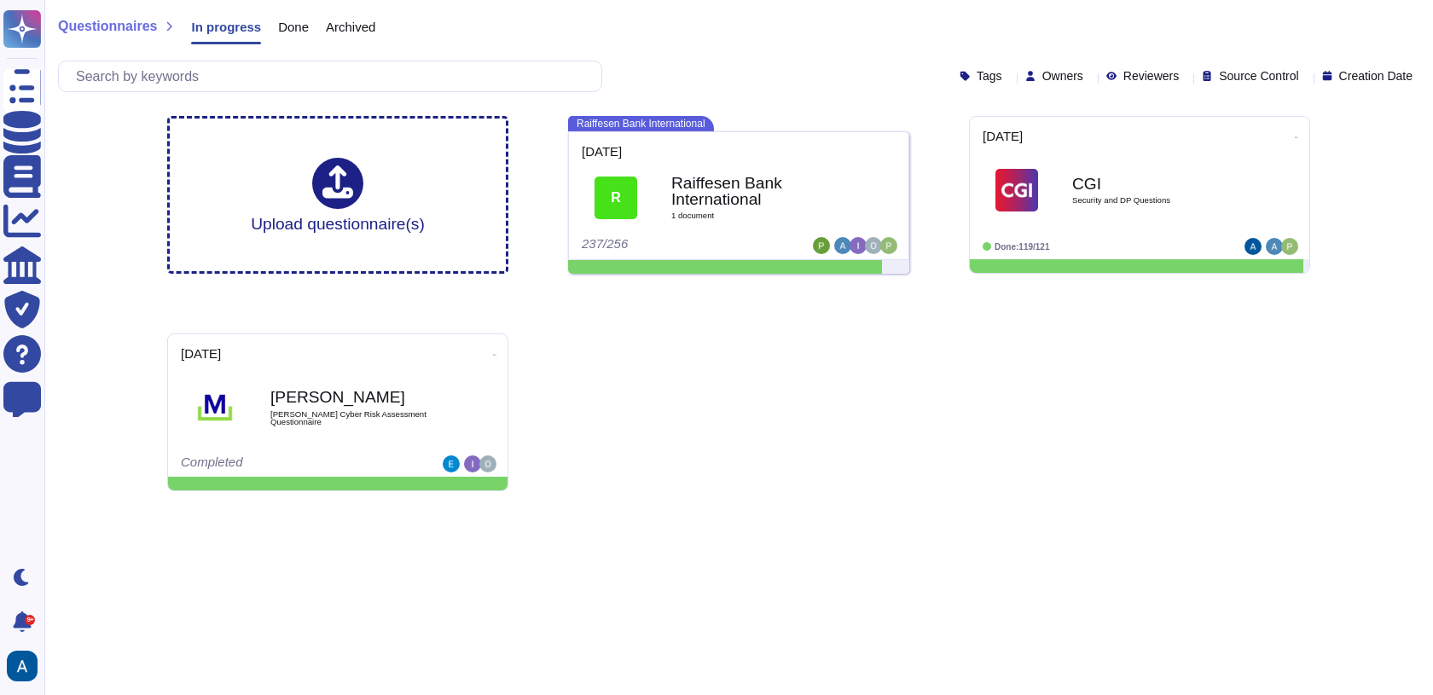 This screenshot has height=695, width=1433. What do you see at coordinates (1376, 76) in the screenshot?
I see `span: Creation Date` at bounding box center [1376, 76].